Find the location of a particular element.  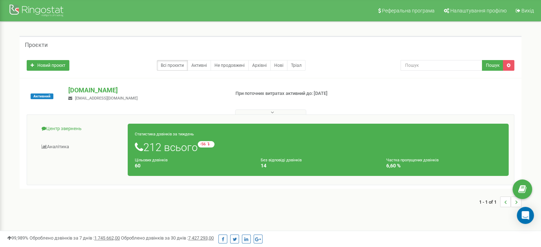

h4: 60 is located at coordinates (192, 166).